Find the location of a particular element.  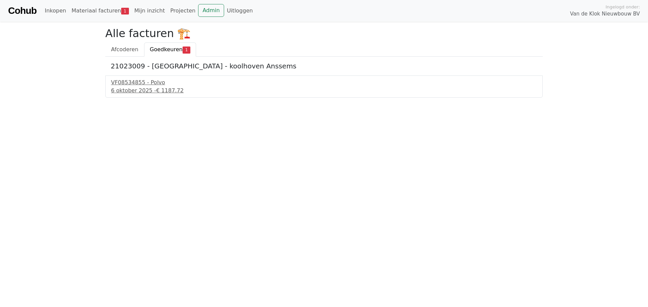

a: Inkopen is located at coordinates (55, 11).